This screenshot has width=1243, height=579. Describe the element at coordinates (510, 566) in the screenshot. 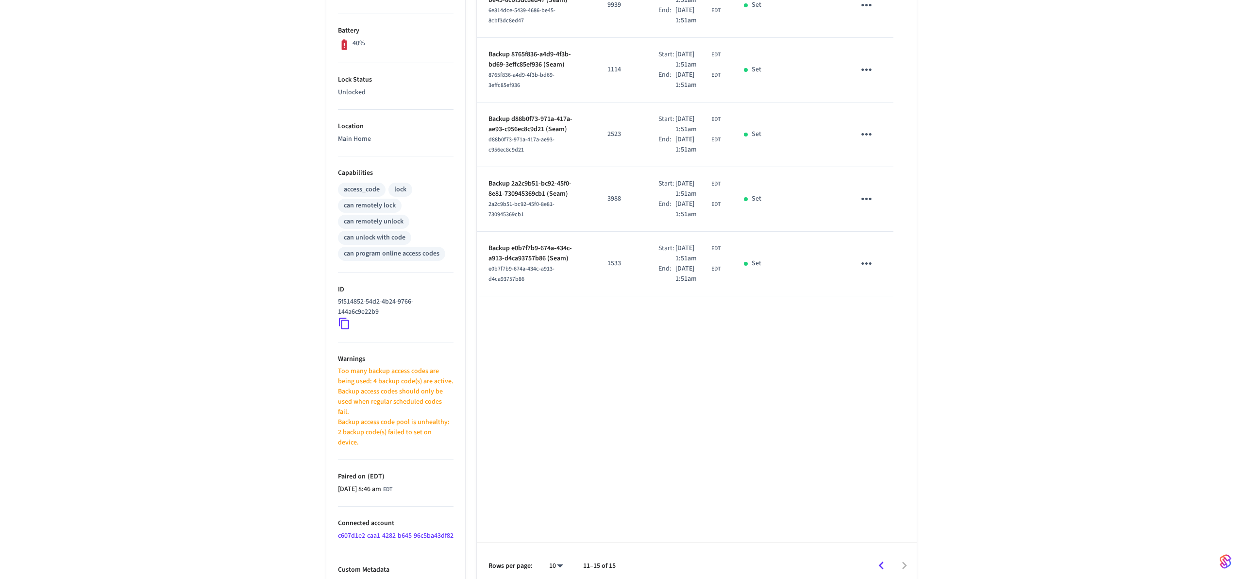

I see `p: Rows per page:` at that location.